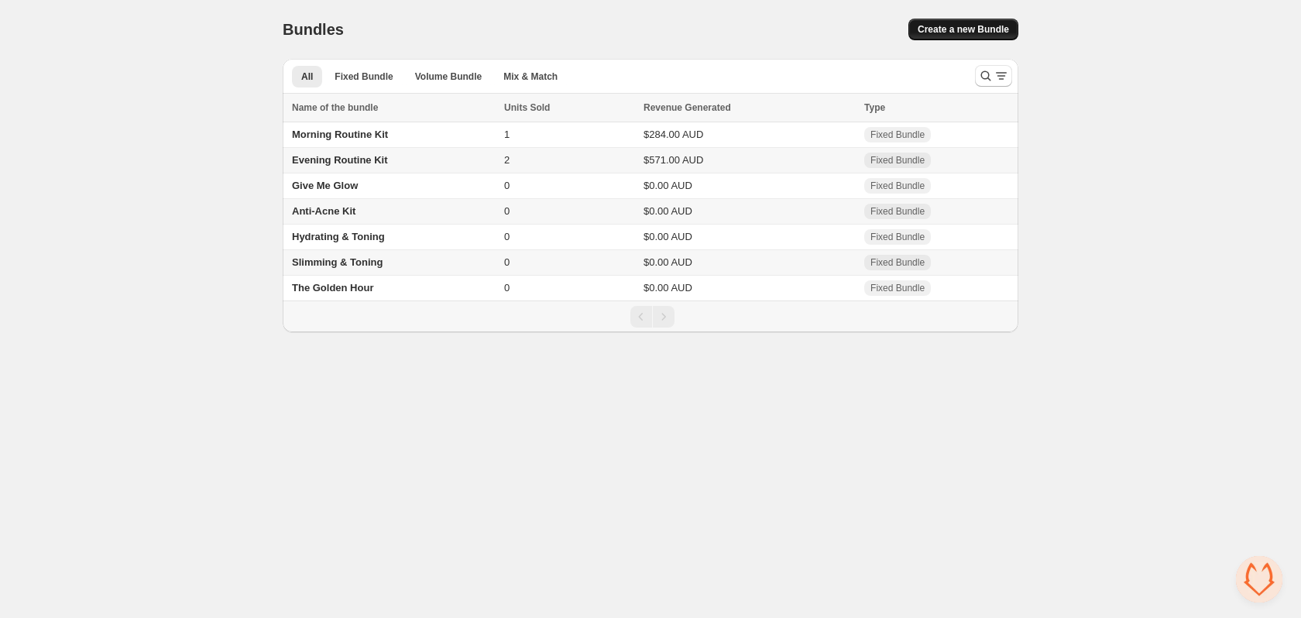 The width and height of the screenshot is (1301, 618). I want to click on span: Volume Bundle, so click(448, 77).